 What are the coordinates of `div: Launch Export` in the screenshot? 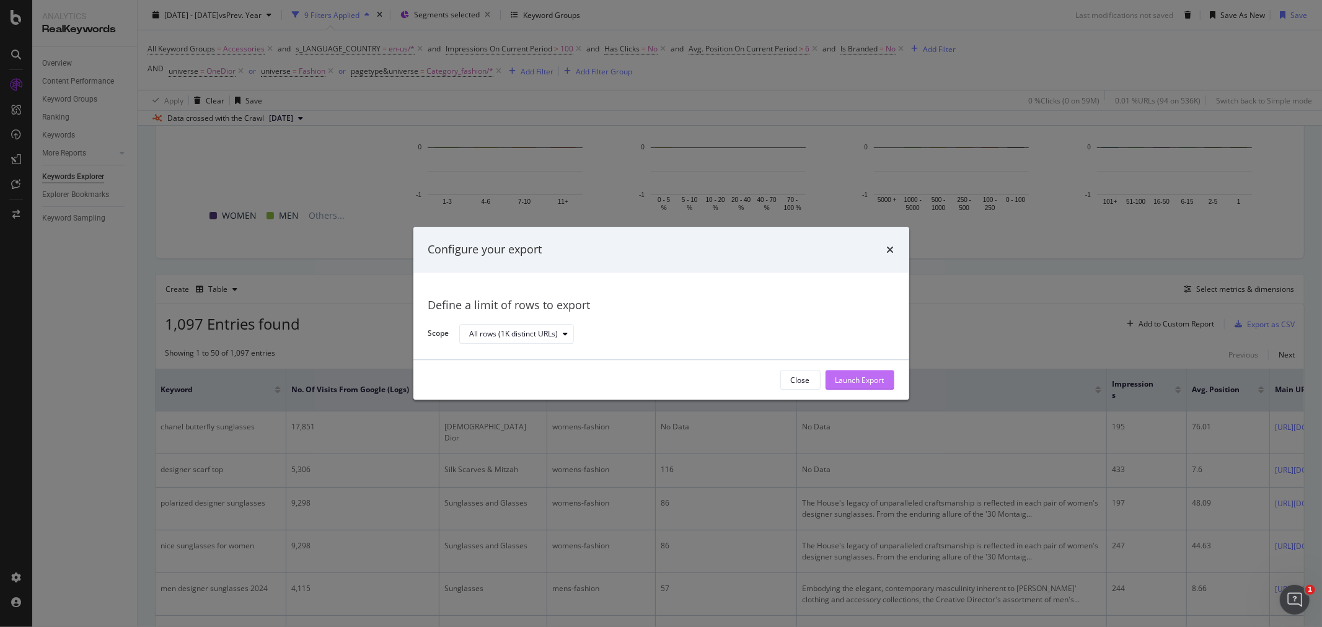 It's located at (860, 380).